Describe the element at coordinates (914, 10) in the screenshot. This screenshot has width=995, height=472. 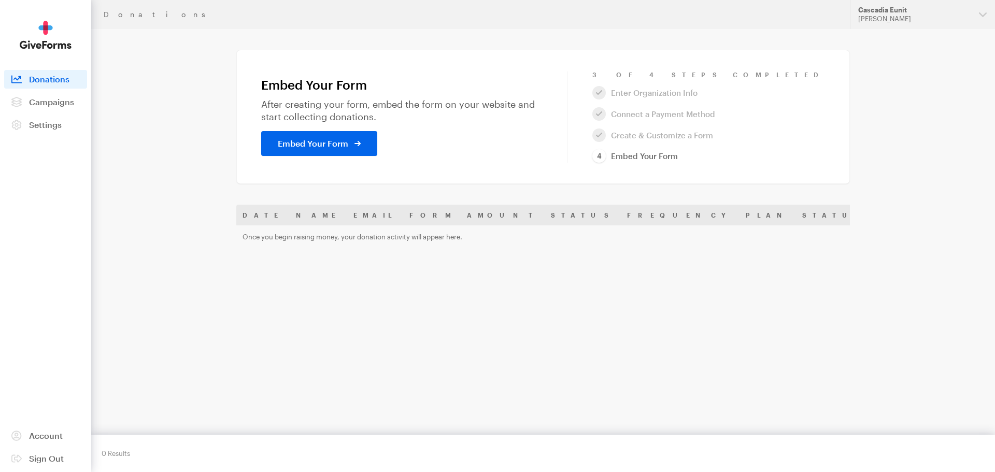
I see `div: Cascadia Eunit` at that location.